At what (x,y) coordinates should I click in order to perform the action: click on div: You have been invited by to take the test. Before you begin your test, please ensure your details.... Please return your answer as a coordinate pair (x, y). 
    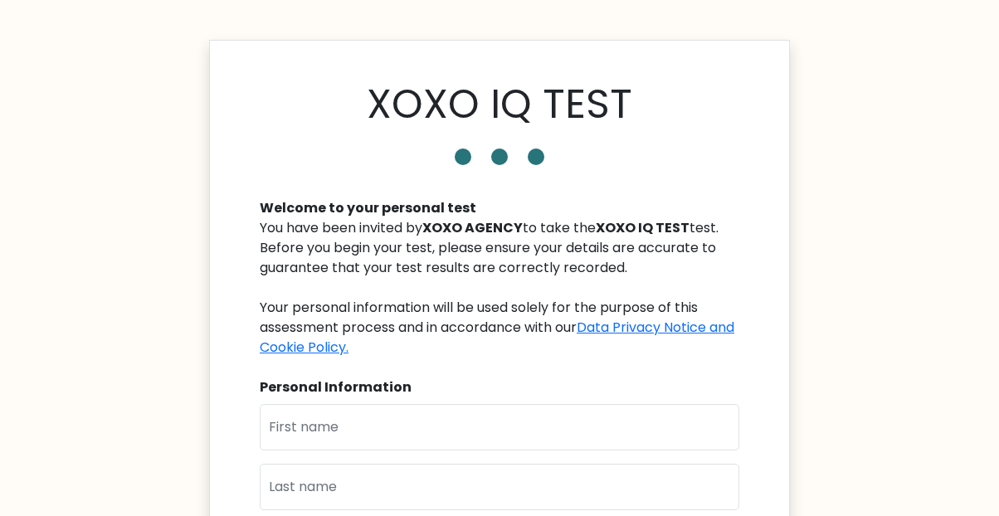
    Looking at the image, I should click on (500, 288).